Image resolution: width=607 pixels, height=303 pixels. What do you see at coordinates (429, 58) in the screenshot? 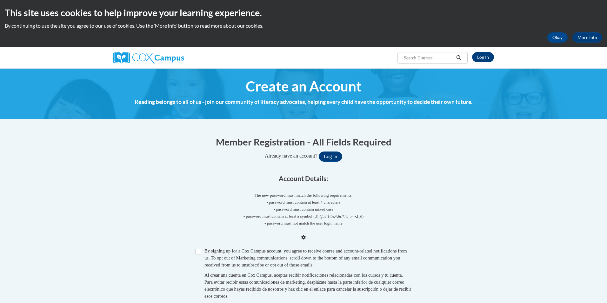
I see `input: Search Courses` at bounding box center [429, 58].